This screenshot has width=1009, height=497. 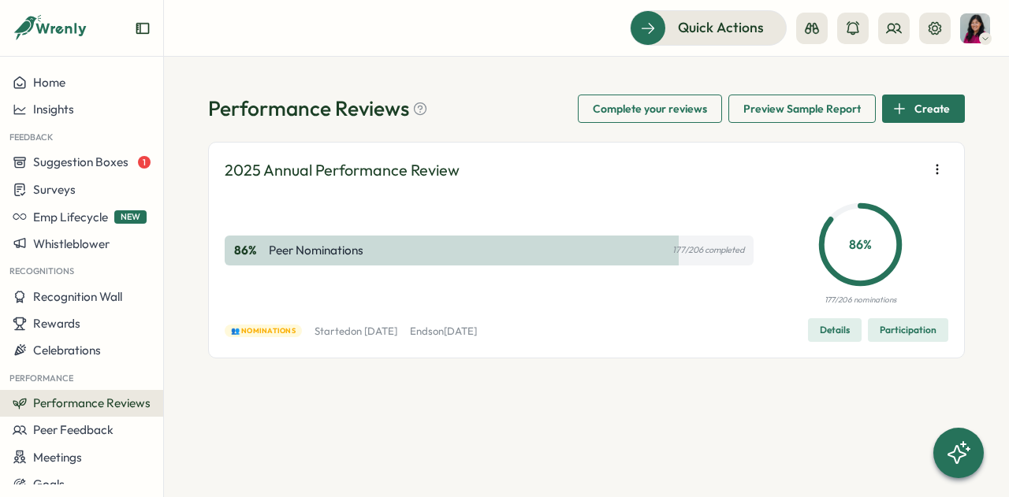 What do you see at coordinates (54, 109) in the screenshot?
I see `span: Insights` at bounding box center [54, 109].